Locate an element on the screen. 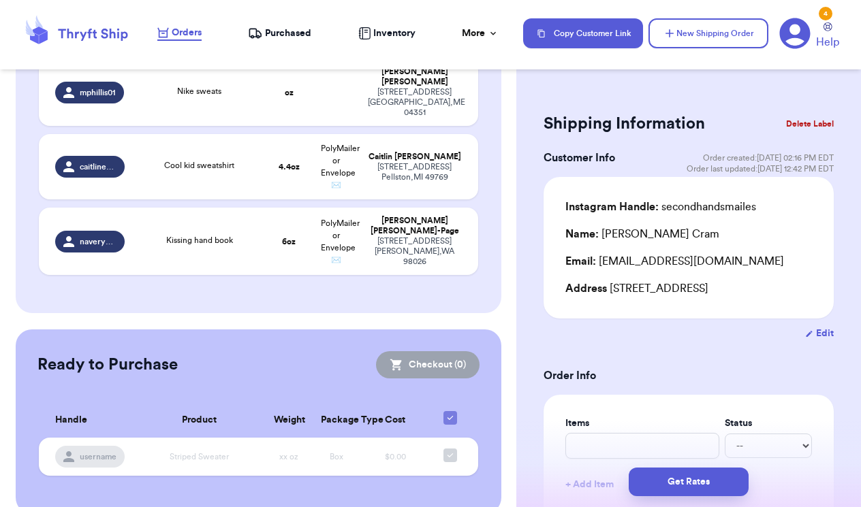  button: Delete Label is located at coordinates (810, 124).